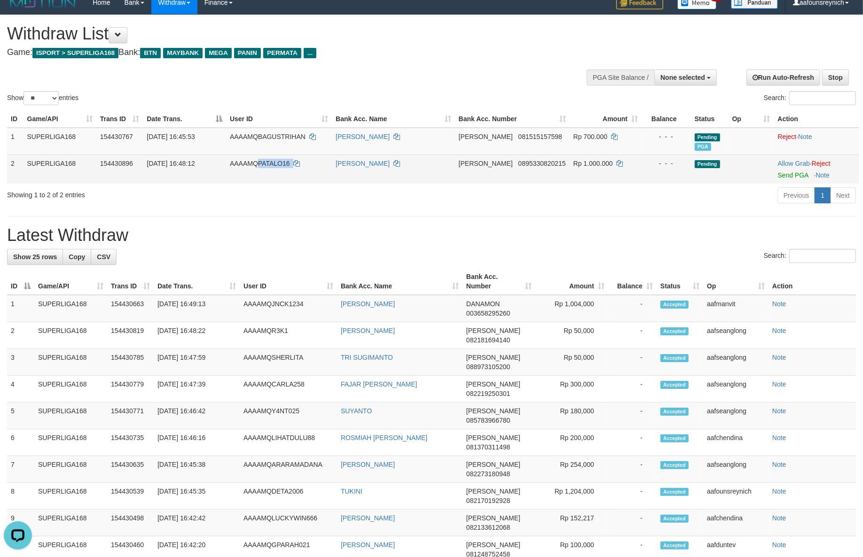  I want to click on td: Rp 1,204,000, so click(572, 496).